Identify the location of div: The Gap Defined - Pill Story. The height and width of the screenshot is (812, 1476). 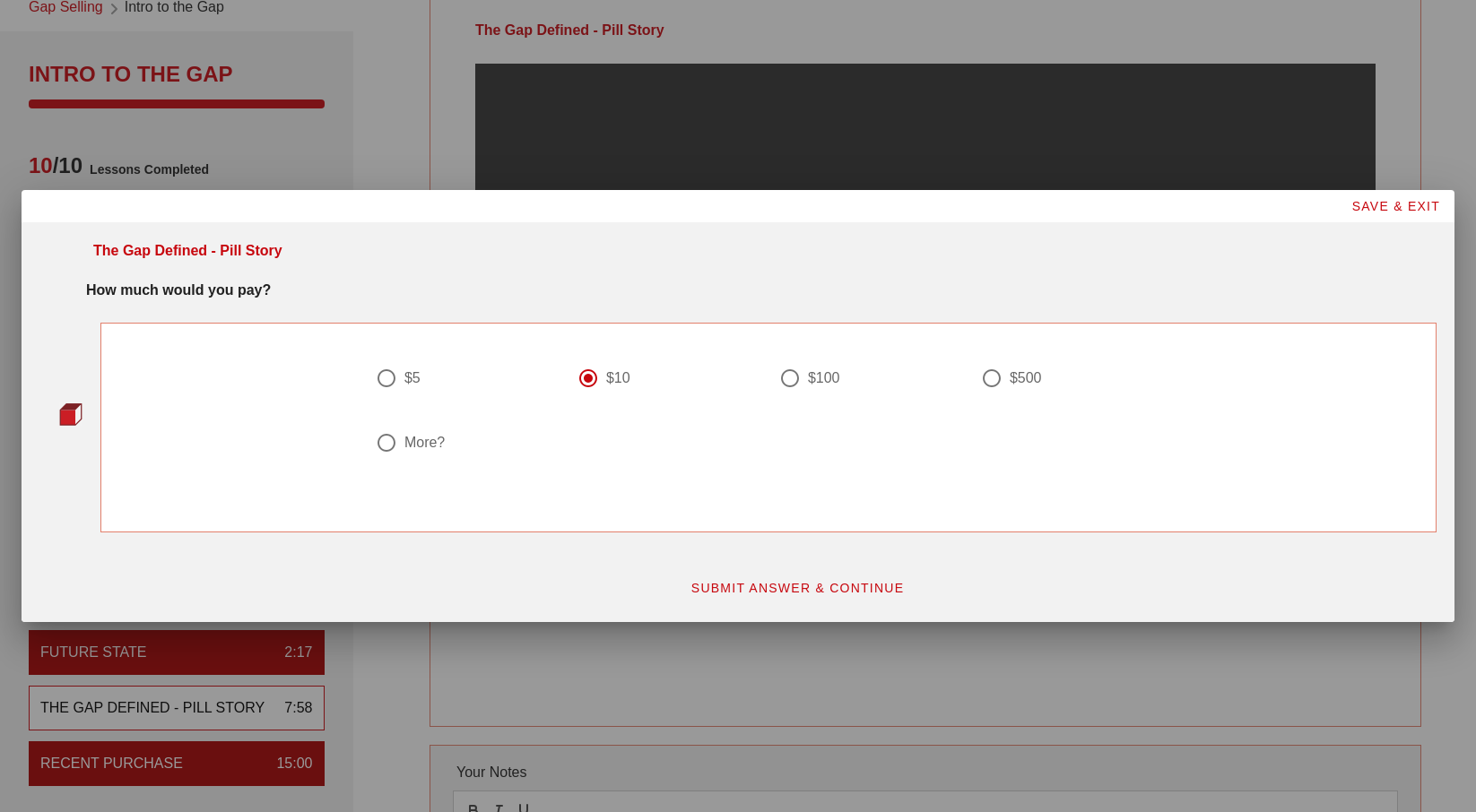
(187, 251).